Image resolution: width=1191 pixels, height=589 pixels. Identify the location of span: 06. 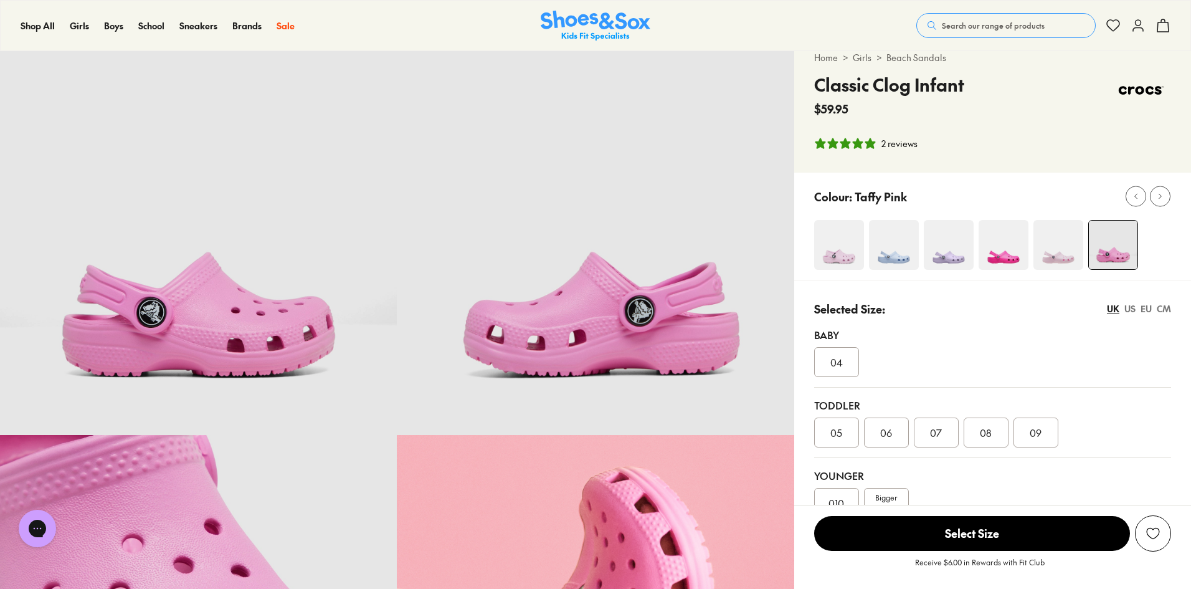
(886, 432).